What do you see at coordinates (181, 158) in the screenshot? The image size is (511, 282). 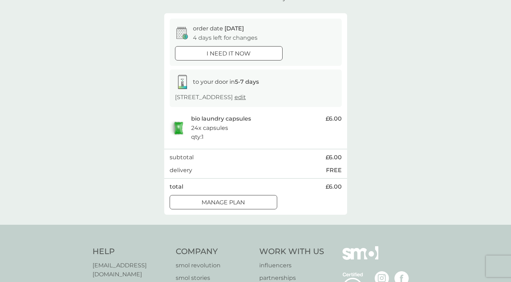 I see `p: subtotal` at bounding box center [181, 158].